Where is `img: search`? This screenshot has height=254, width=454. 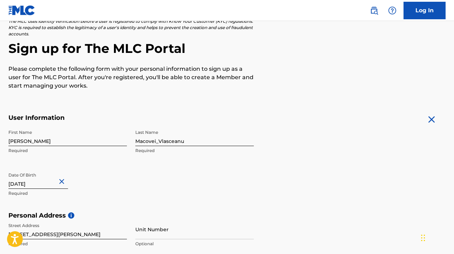 img: search is located at coordinates (374, 11).